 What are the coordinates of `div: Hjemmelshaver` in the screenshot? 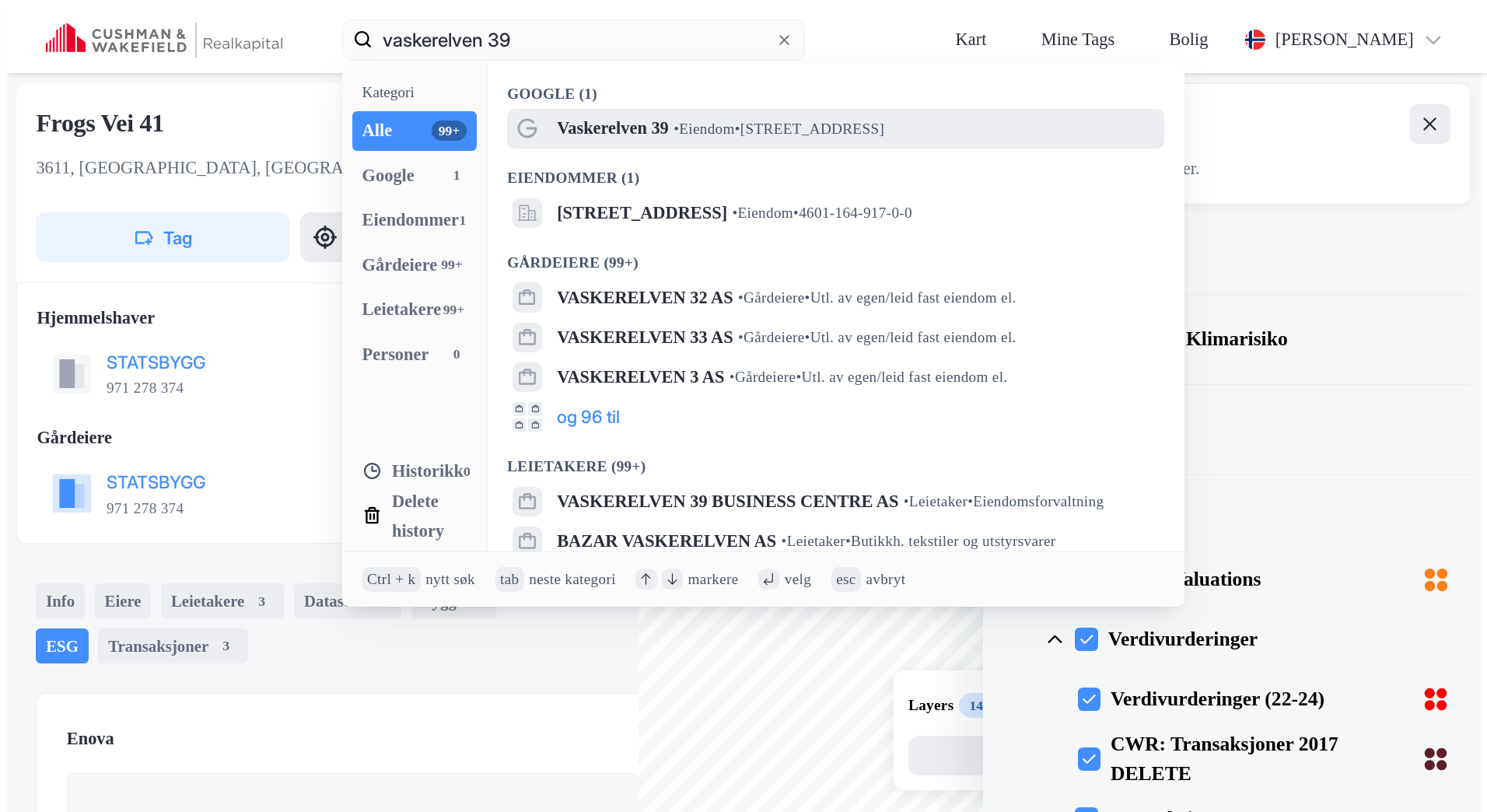 It's located at (313, 318).